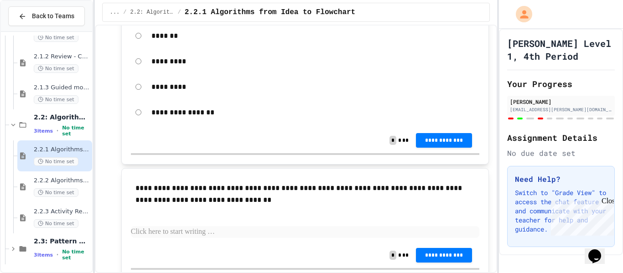 This screenshot has width=623, height=273. Describe the element at coordinates (33, 31) in the screenshot. I see `div: Chat with us now!Close` at that location.